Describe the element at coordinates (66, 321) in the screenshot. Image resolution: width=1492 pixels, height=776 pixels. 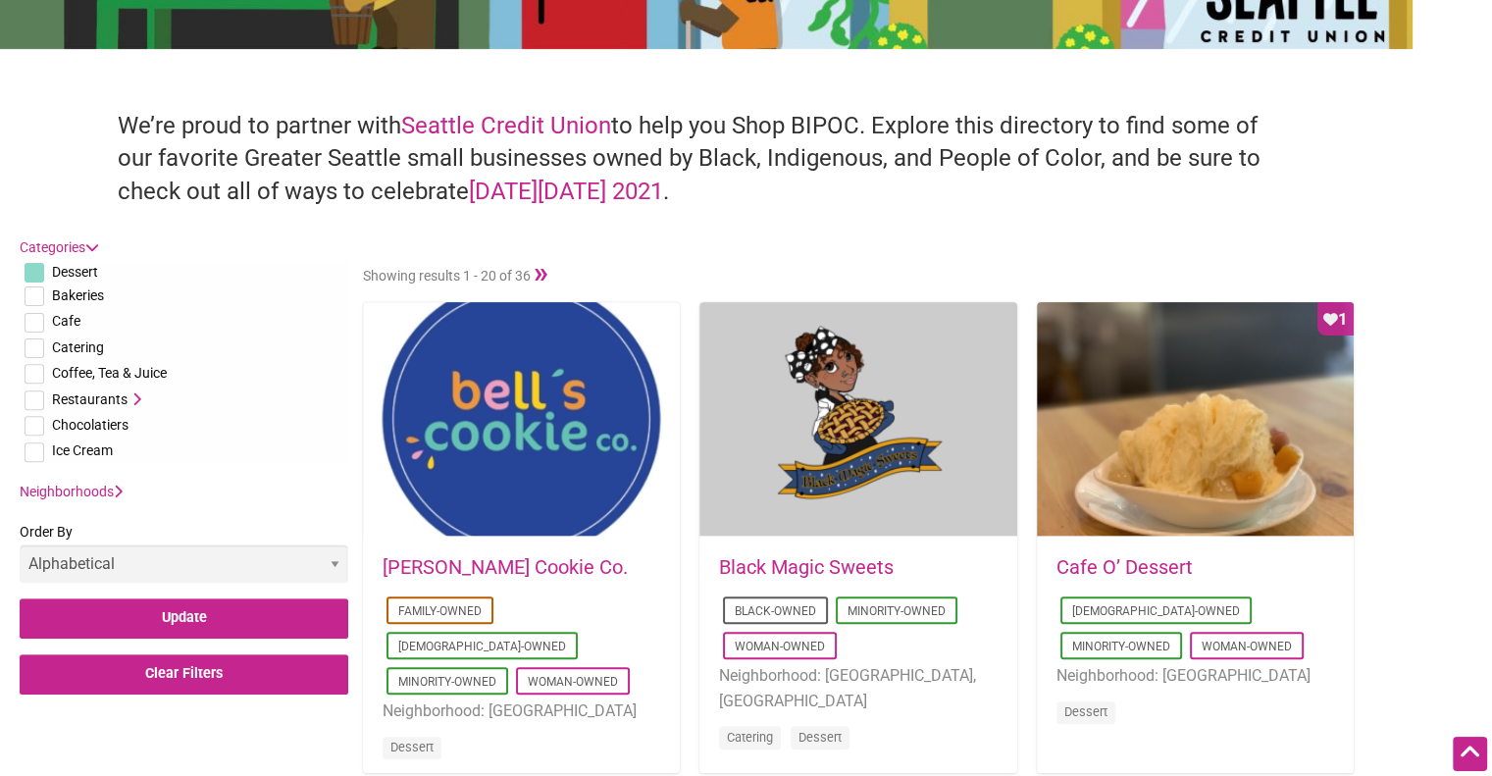
I see `span: Cafe` at that location.